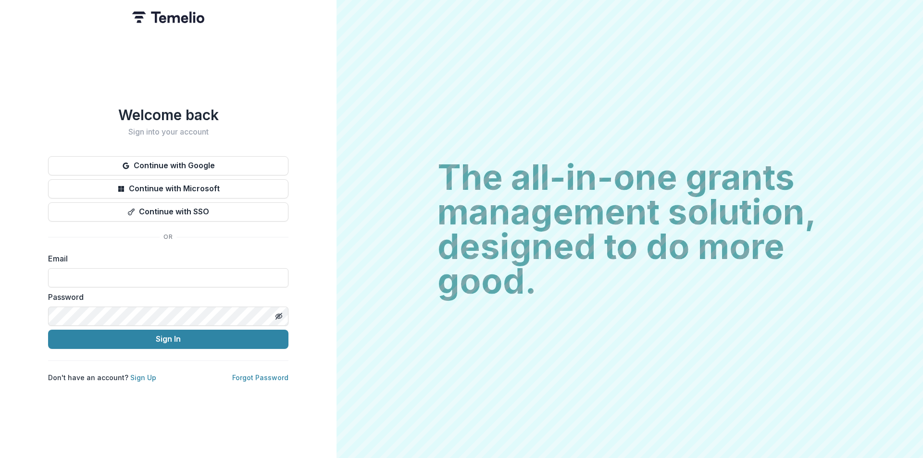 The width and height of the screenshot is (923, 458). Describe the element at coordinates (168, 339) in the screenshot. I see `button: Sign In` at that location.